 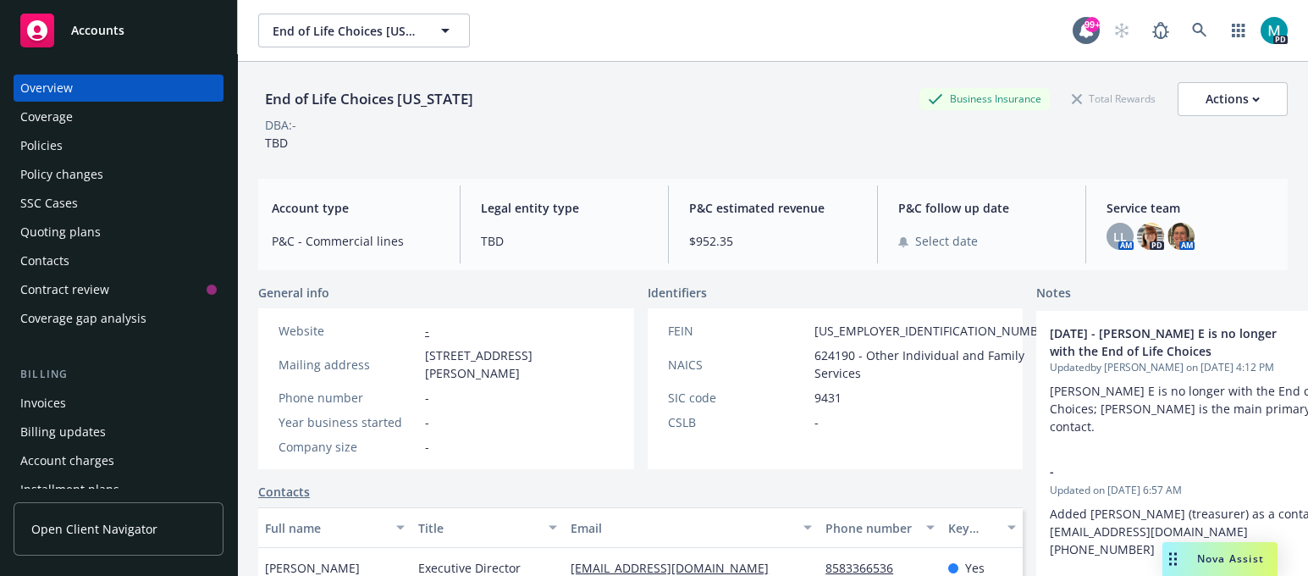 I want to click on div: NAICS, so click(x=737, y=364).